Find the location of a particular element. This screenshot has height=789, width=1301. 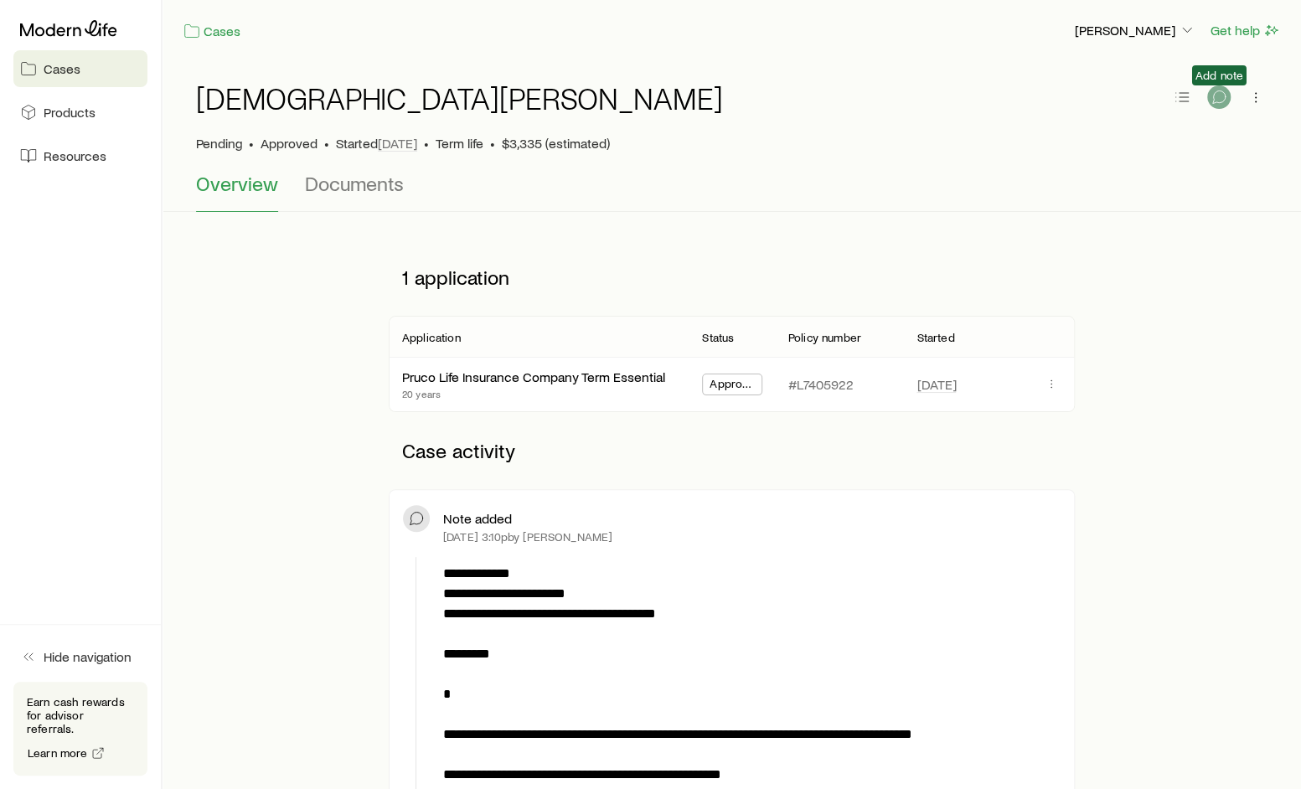

p: 20 years is located at coordinates (534, 394).